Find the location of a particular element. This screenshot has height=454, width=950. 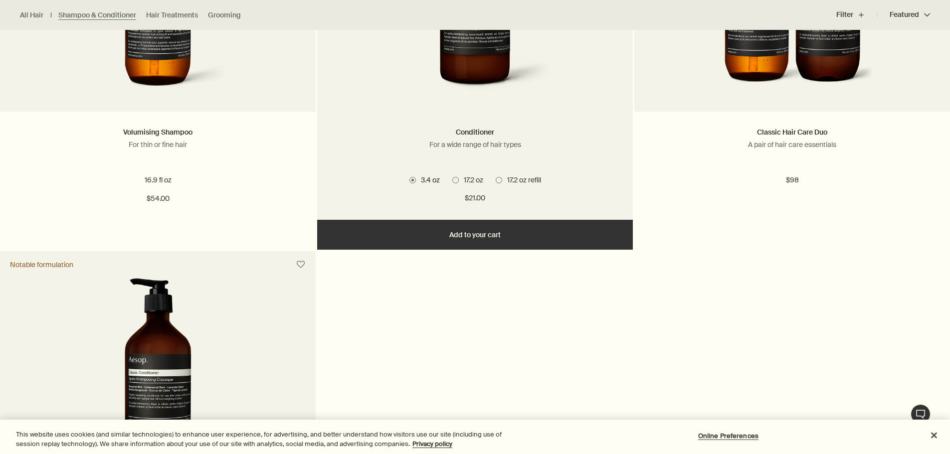

span: 3.4 oz is located at coordinates (428, 180).